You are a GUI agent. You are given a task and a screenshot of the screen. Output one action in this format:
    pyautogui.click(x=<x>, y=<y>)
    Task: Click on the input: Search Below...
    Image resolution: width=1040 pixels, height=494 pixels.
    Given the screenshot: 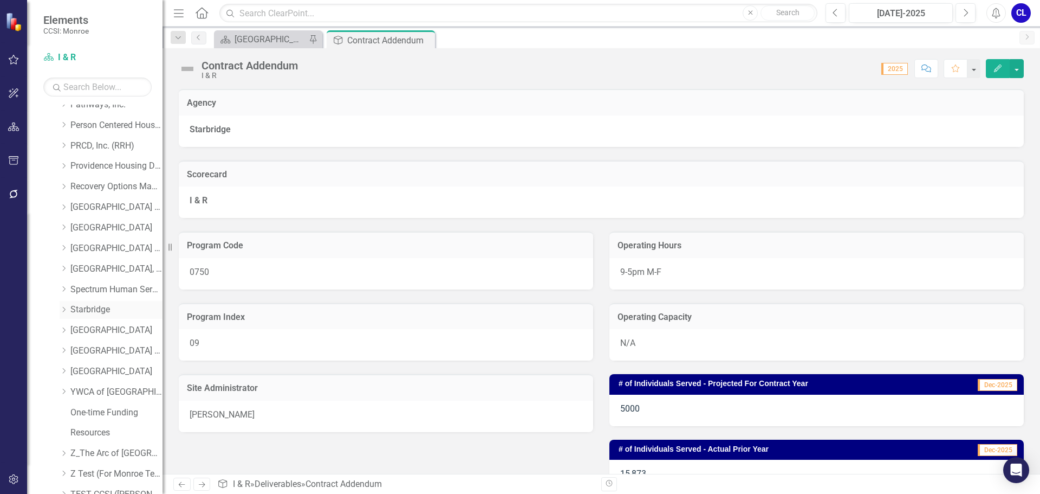 What is the action you would take?
    pyautogui.click(x=98, y=87)
    